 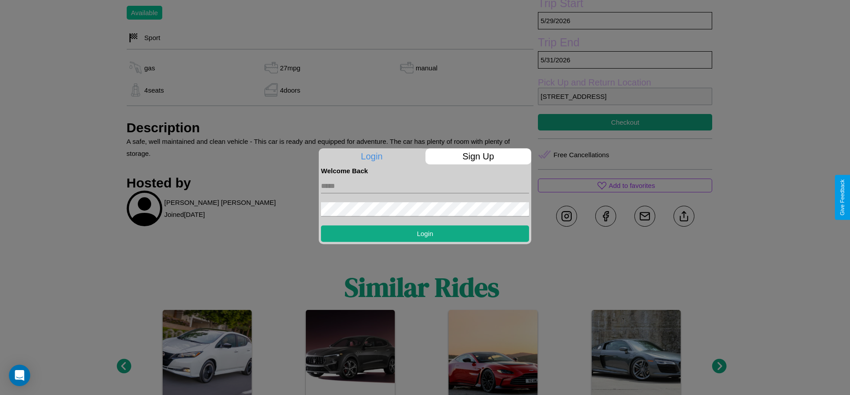 What do you see at coordinates (479, 156) in the screenshot?
I see `p: Sign Up` at bounding box center [479, 156].